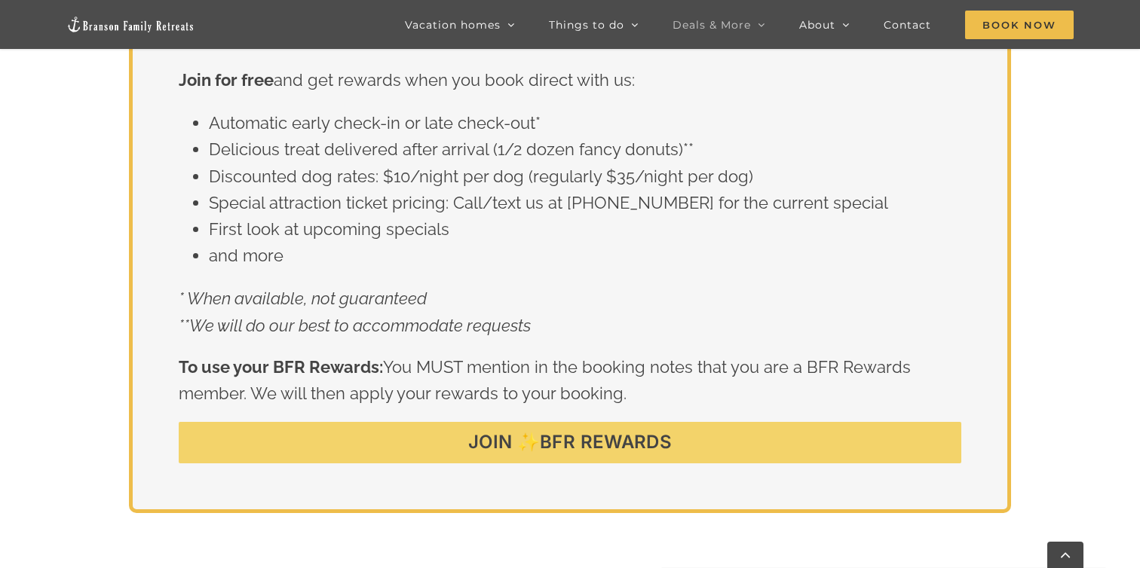 The height and width of the screenshot is (568, 1140). I want to click on span: Contact, so click(907, 25).